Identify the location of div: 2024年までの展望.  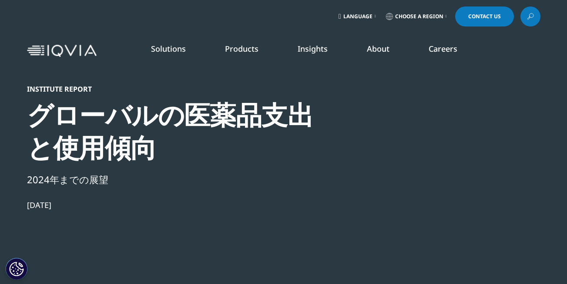
(176, 180).